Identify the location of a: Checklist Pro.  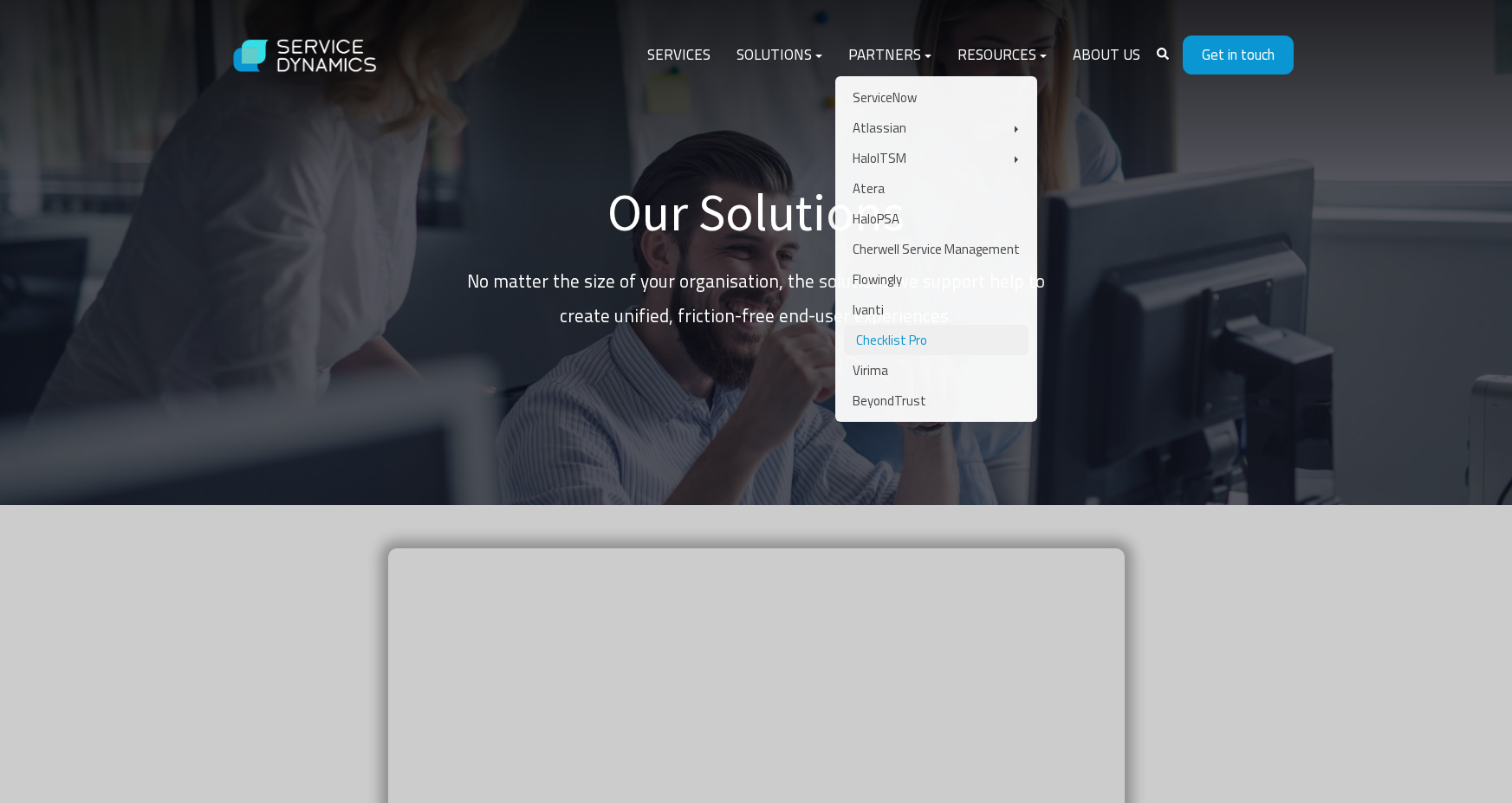
(936, 340).